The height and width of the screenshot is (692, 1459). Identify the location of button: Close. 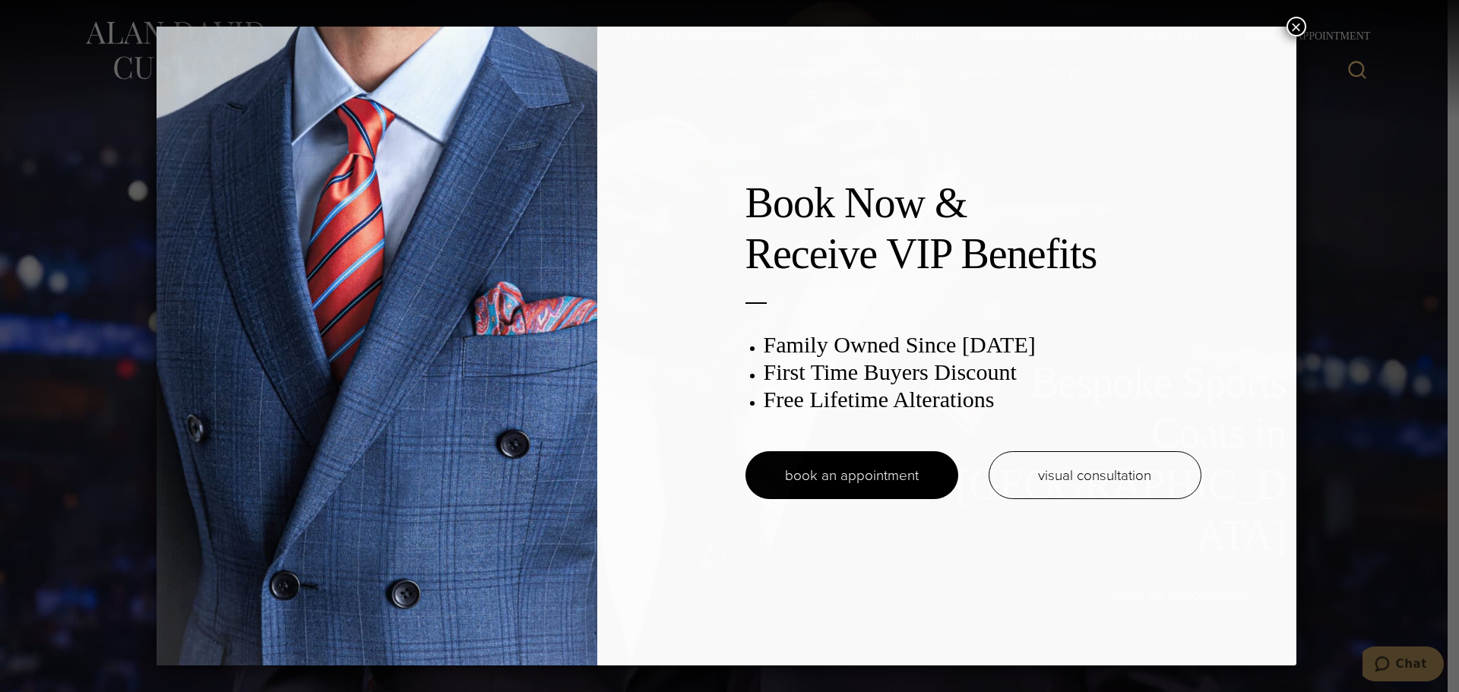
(1296, 27).